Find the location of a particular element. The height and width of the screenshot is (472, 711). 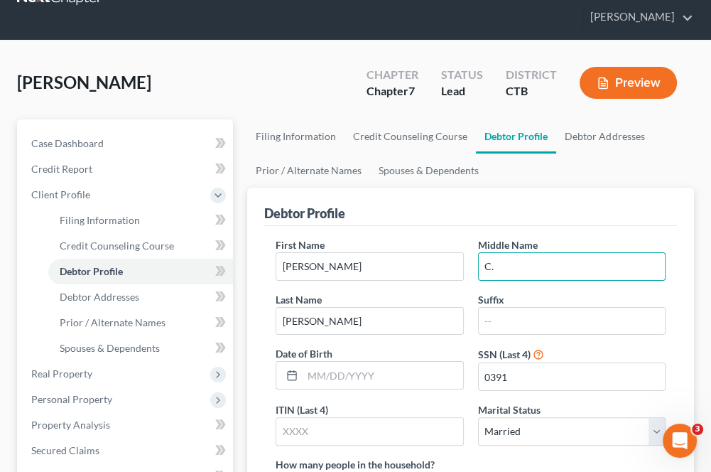

span: Debtor Profile is located at coordinates (91, 271).